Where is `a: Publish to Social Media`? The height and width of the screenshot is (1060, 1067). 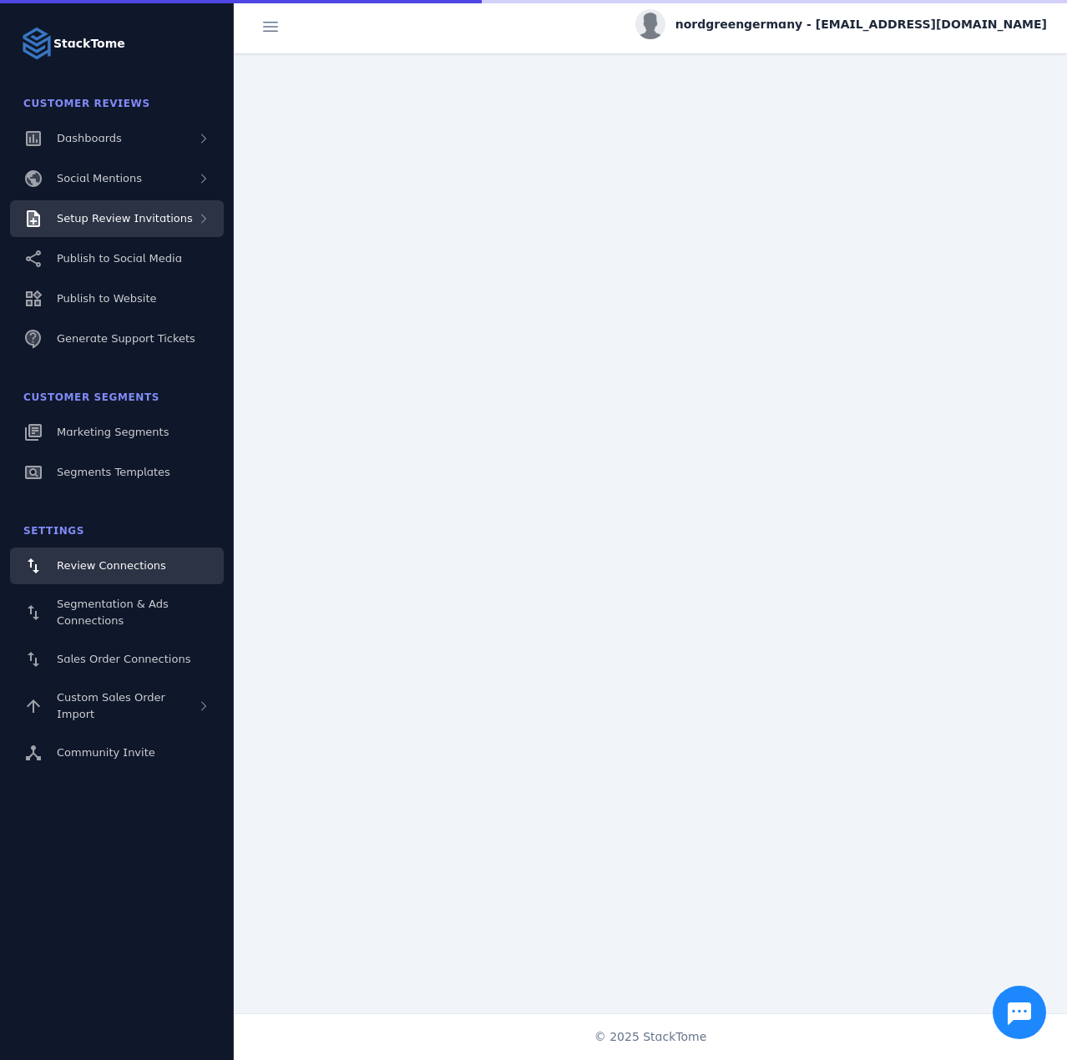 a: Publish to Social Media is located at coordinates (117, 259).